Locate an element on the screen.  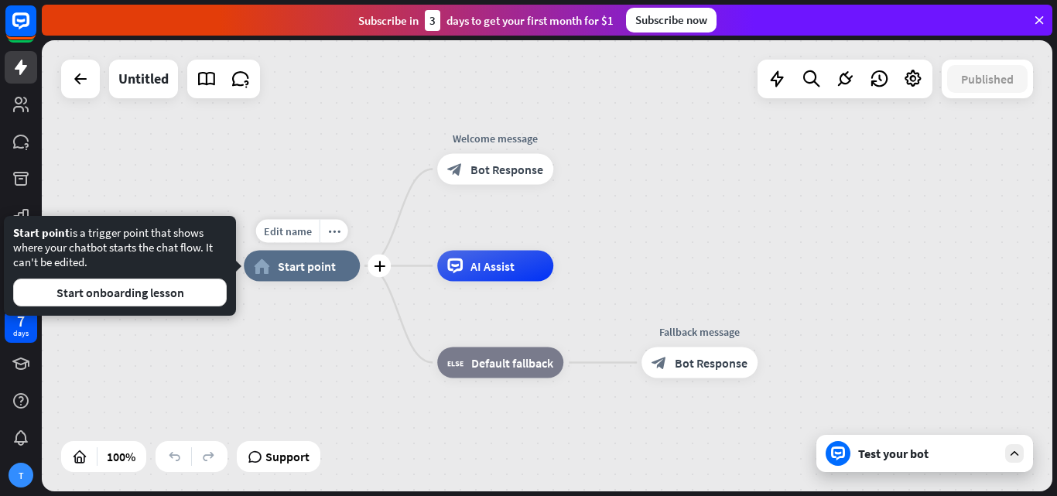
a: 7 days is located at coordinates (21, 326).